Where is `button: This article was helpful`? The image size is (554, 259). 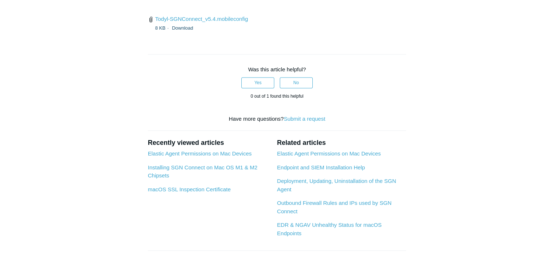
button: This article was helpful is located at coordinates (258, 83).